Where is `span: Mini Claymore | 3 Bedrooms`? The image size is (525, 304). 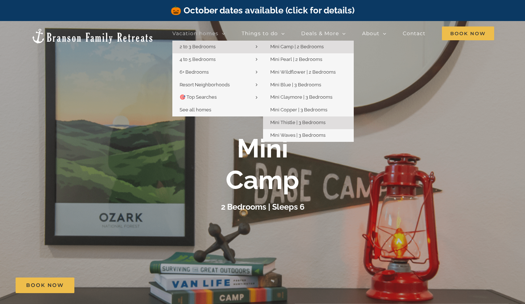
span: Mini Claymore | 3 Bedrooms is located at coordinates (301, 97).